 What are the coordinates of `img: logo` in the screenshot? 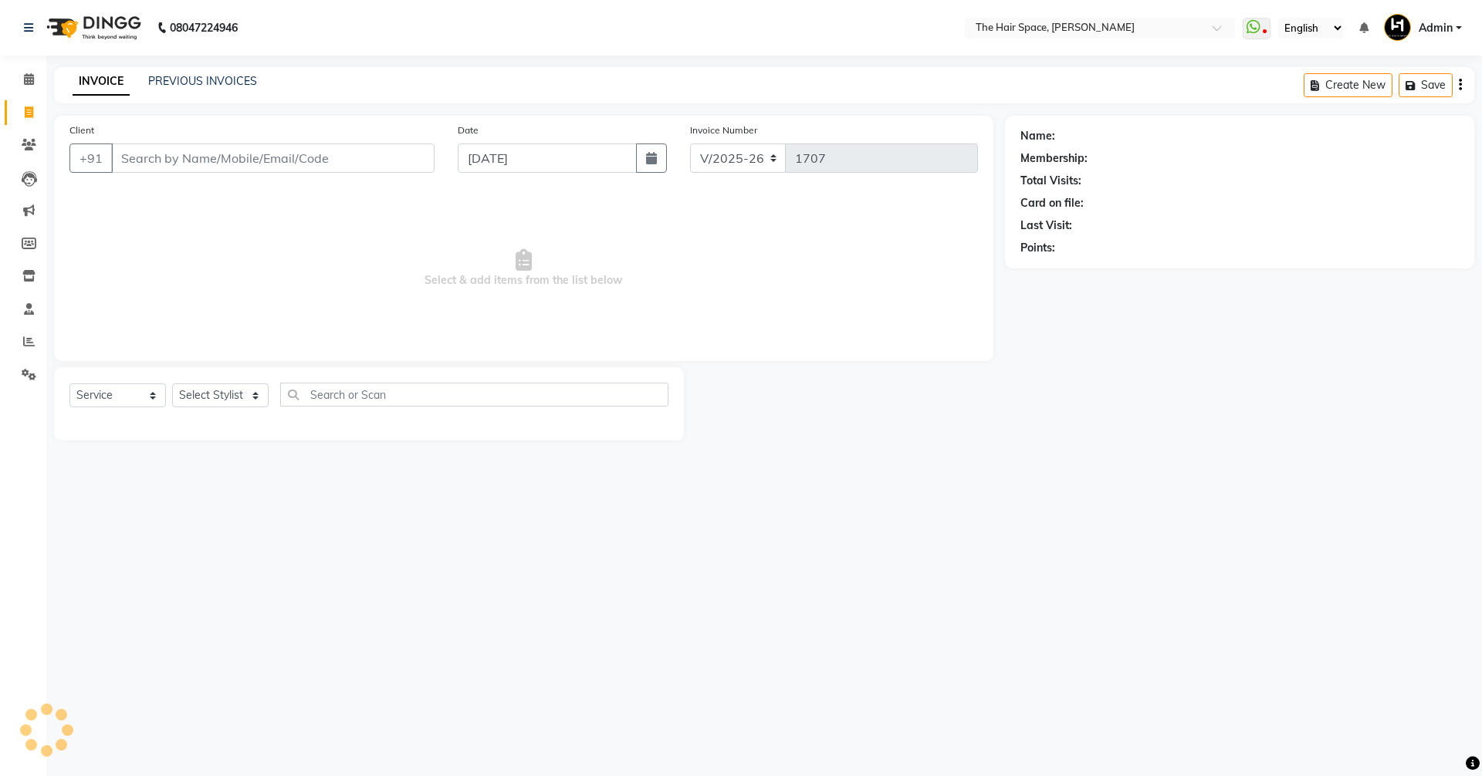 It's located at (92, 28).